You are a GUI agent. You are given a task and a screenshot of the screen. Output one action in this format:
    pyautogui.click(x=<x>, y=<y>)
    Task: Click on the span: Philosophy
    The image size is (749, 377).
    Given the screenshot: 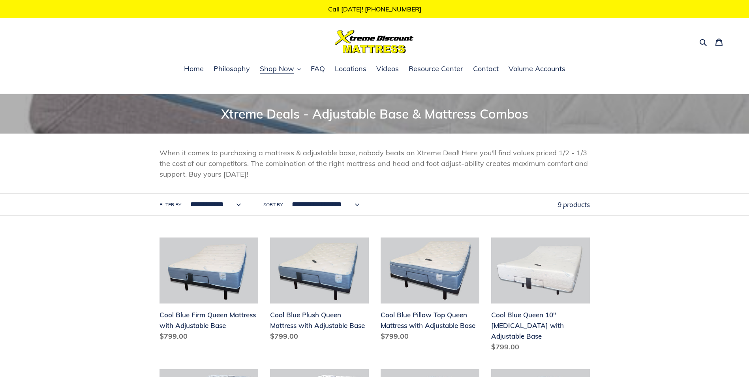 What is the action you would take?
    pyautogui.click(x=232, y=69)
    